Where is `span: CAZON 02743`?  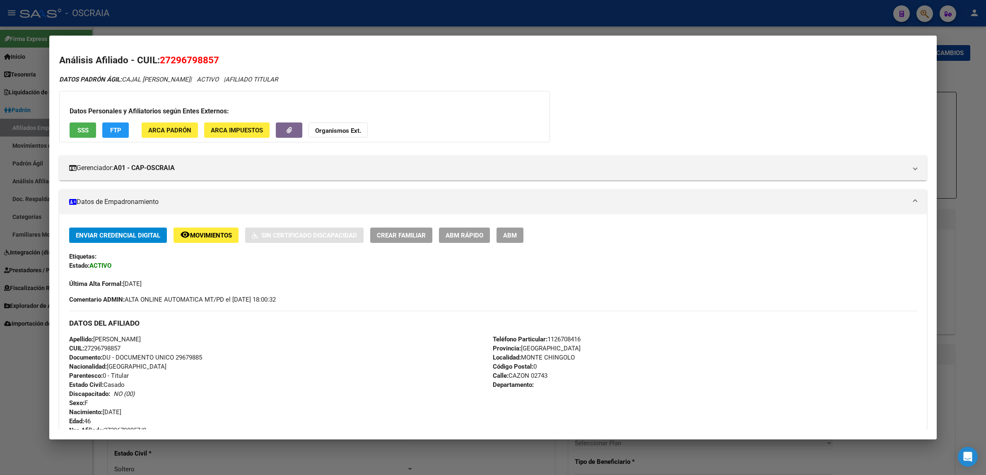 span: CAZON 02743 is located at coordinates (520, 376).